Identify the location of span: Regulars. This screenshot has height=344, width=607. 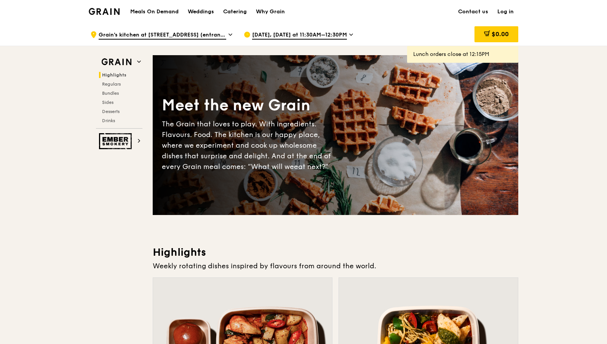
(111, 84).